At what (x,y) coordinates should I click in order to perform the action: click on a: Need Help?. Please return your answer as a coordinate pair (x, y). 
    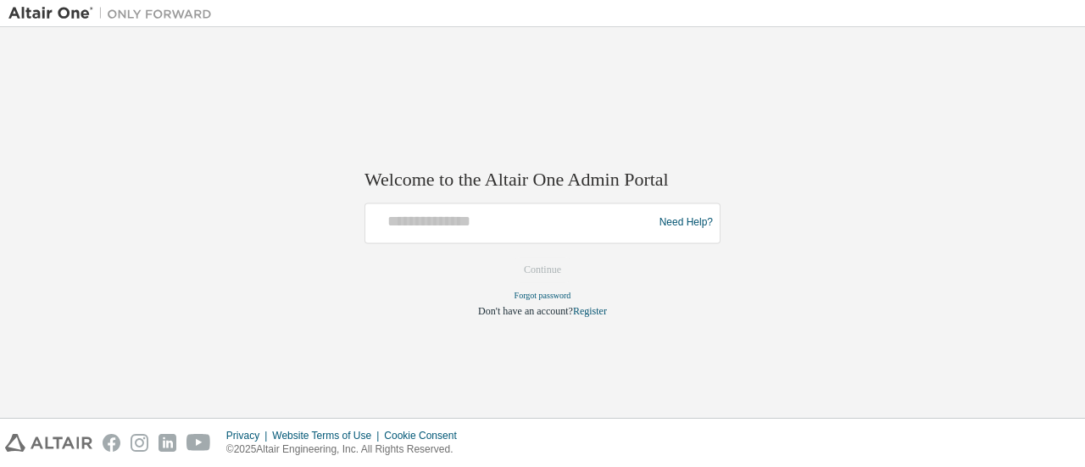
    Looking at the image, I should click on (686, 223).